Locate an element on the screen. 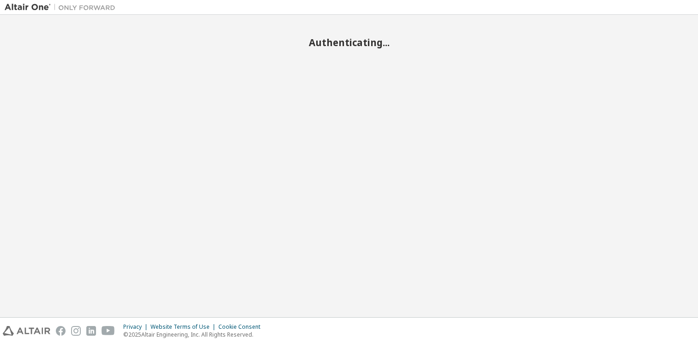  div: Privacy is located at coordinates (137, 327).